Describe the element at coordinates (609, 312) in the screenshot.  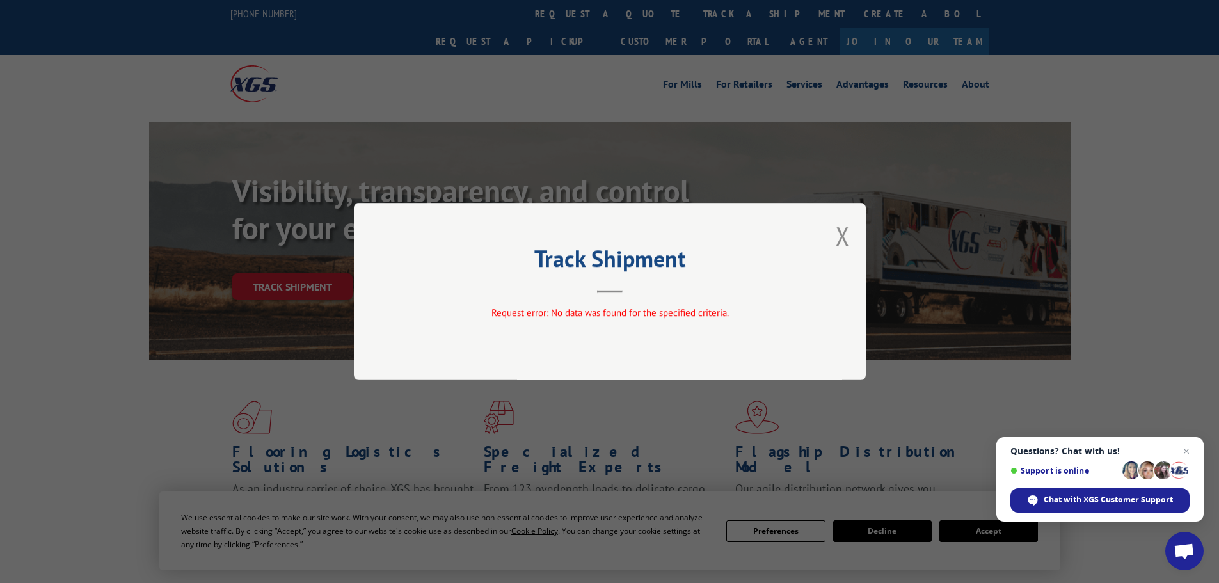
I see `span: Request error: No data was found for the specified criteria.` at that location.